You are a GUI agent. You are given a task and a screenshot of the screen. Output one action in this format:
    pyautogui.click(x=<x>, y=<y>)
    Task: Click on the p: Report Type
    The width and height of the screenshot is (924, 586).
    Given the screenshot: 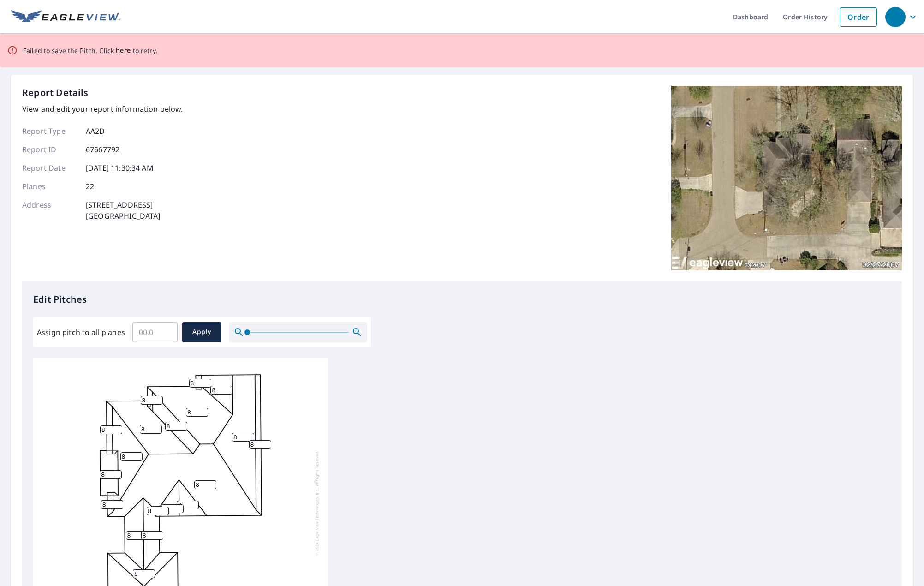 What is the action you would take?
    pyautogui.click(x=50, y=131)
    